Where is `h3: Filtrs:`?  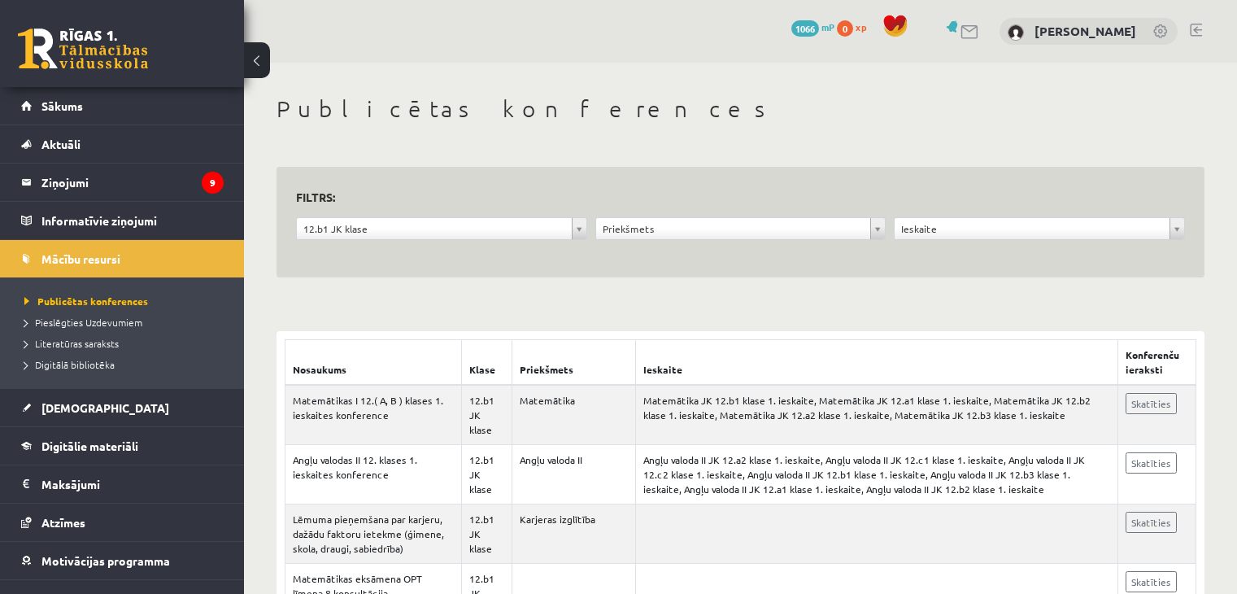 h3: Filtrs: is located at coordinates (730, 197).